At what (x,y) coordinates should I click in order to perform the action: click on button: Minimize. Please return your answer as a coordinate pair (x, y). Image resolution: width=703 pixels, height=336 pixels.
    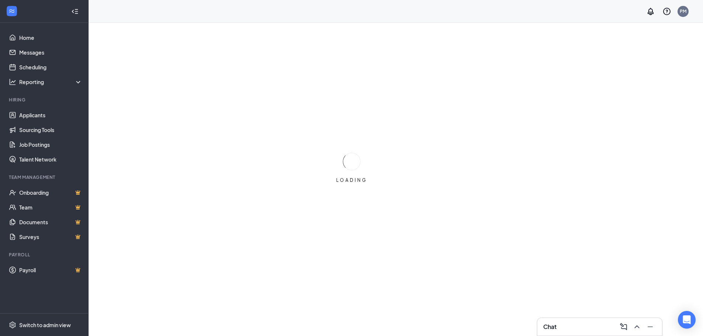
    Looking at the image, I should click on (650, 327).